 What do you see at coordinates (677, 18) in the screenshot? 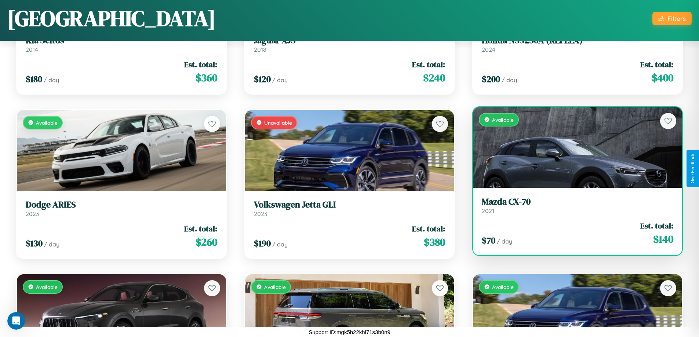
I see `div: Filters` at bounding box center [677, 18].